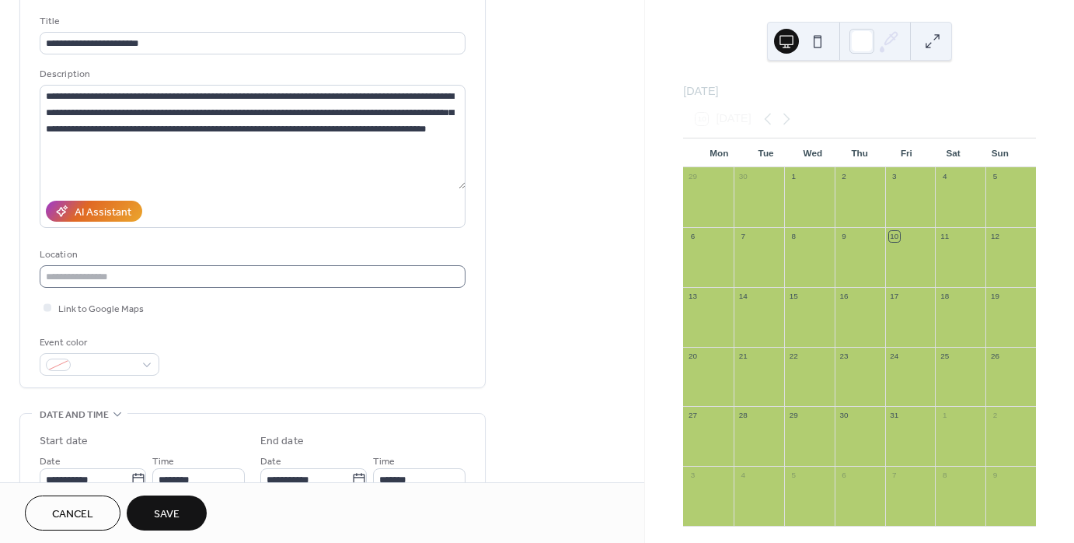  Describe the element at coordinates (72, 512) in the screenshot. I see `button: Cancel` at that location.